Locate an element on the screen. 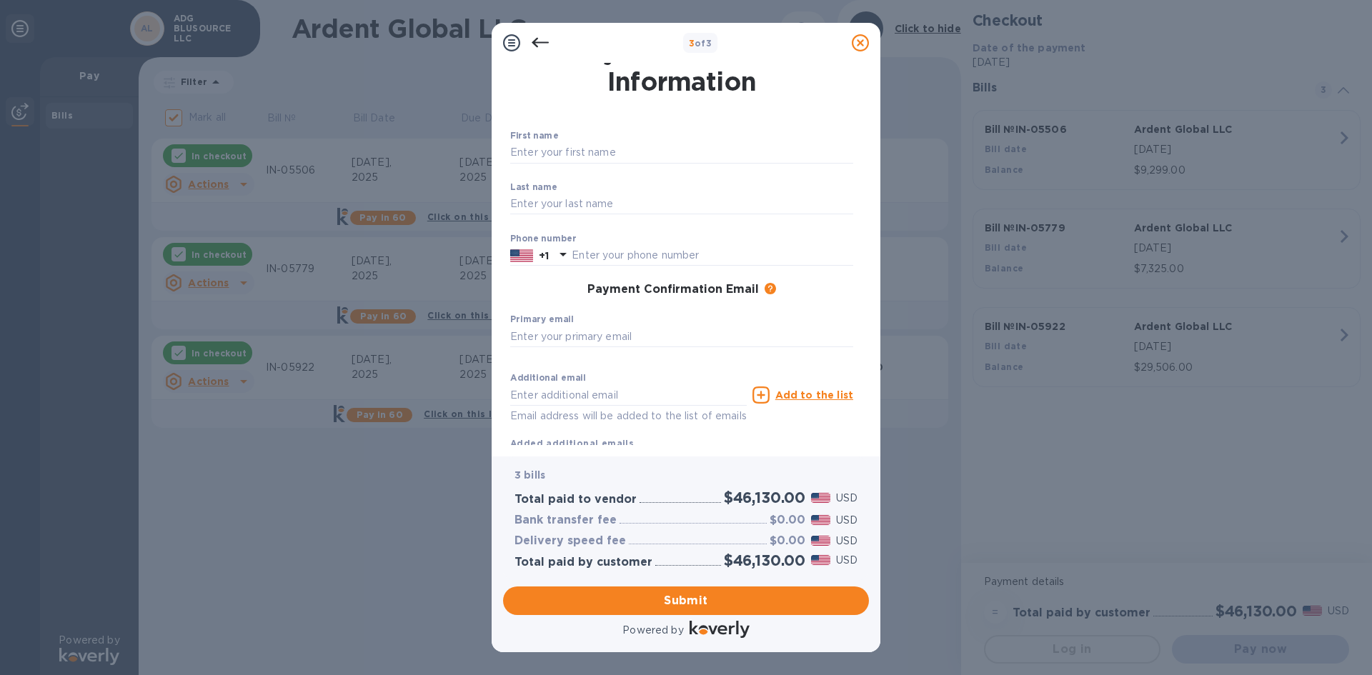 Image resolution: width=1372 pixels, height=675 pixels. span: Submit is located at coordinates (686, 601).